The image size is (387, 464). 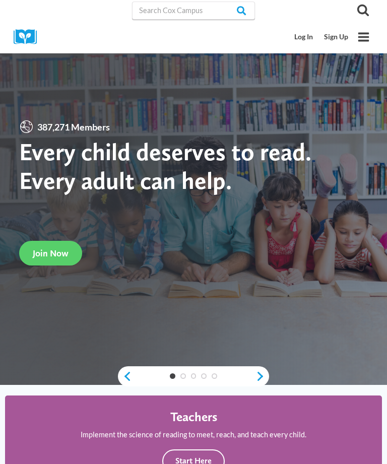 I want to click on a: 5, so click(x=214, y=376).